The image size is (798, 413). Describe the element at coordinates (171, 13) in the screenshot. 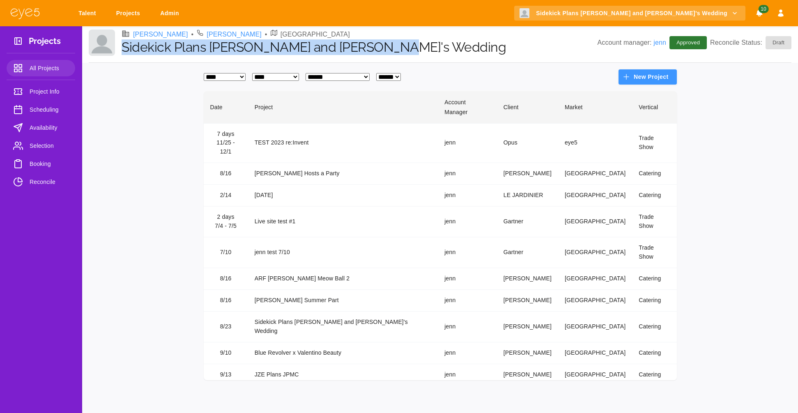

I see `a: Admin` at that location.